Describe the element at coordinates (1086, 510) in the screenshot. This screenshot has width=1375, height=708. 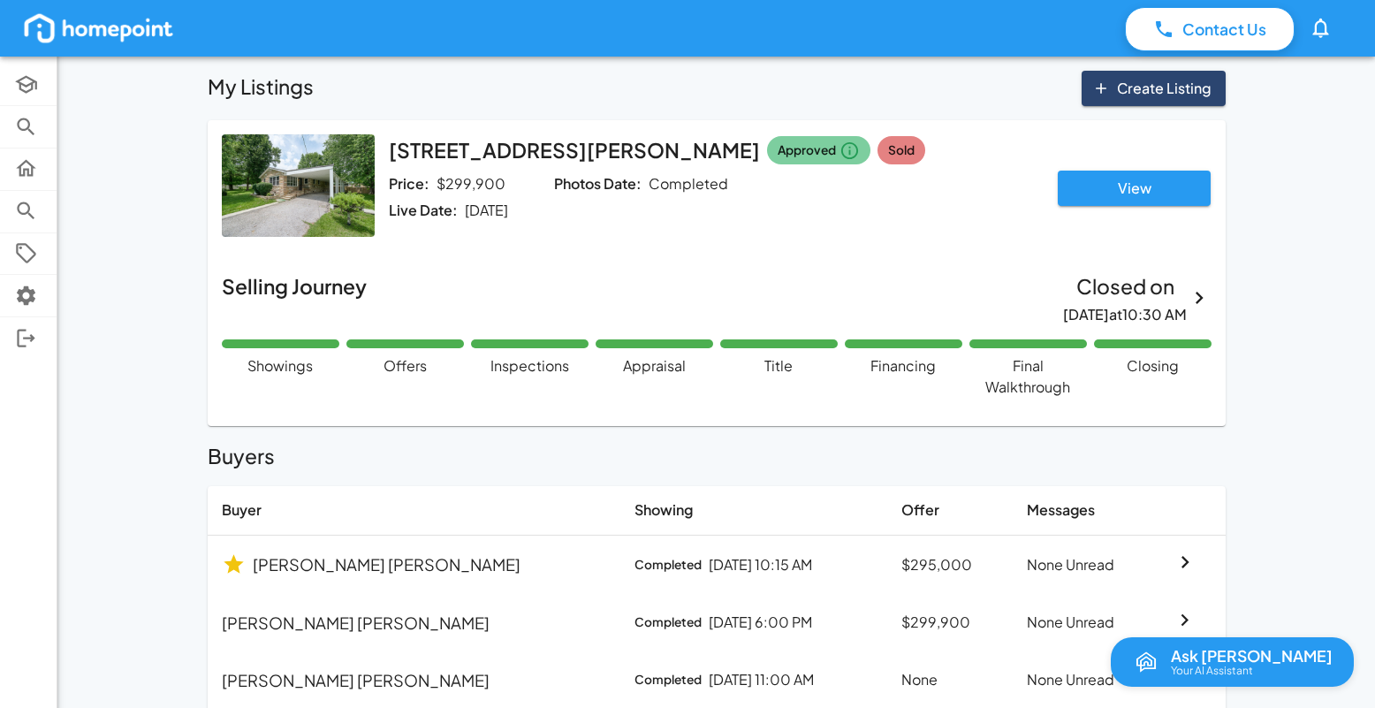
I see `p: Messages` at that location.